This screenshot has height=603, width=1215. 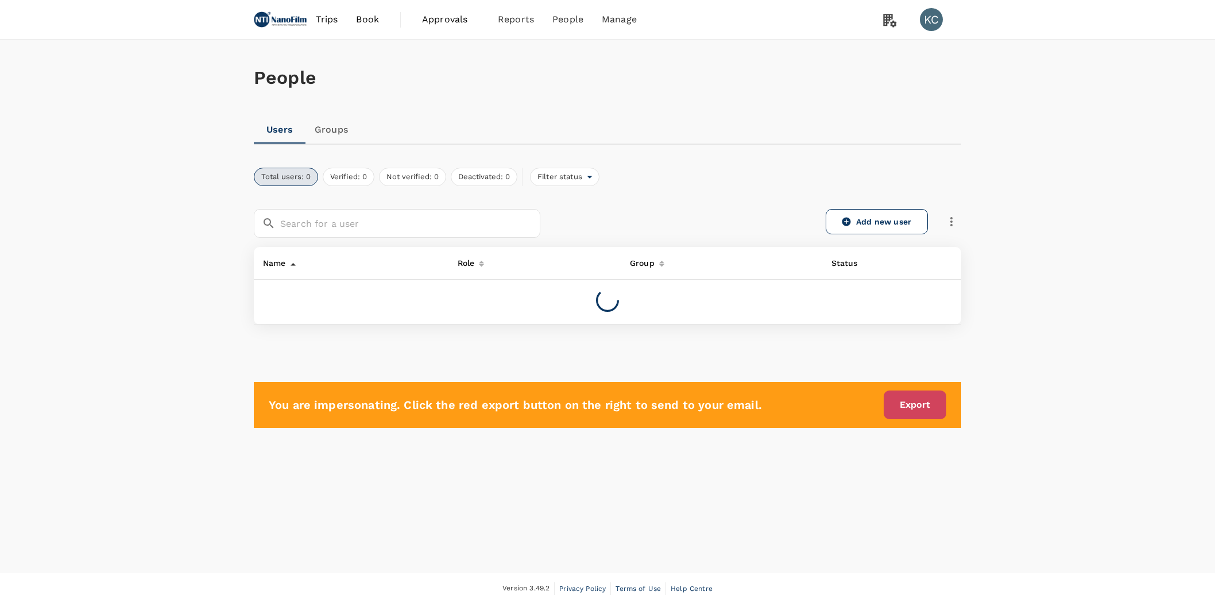 What do you see at coordinates (515, 405) in the screenshot?
I see `h6: You are impersonating. Click the red export button on the right to send to your email.` at bounding box center [515, 405].